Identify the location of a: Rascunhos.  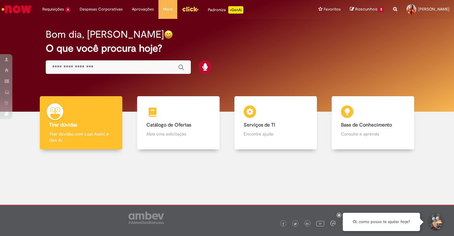
(367, 9).